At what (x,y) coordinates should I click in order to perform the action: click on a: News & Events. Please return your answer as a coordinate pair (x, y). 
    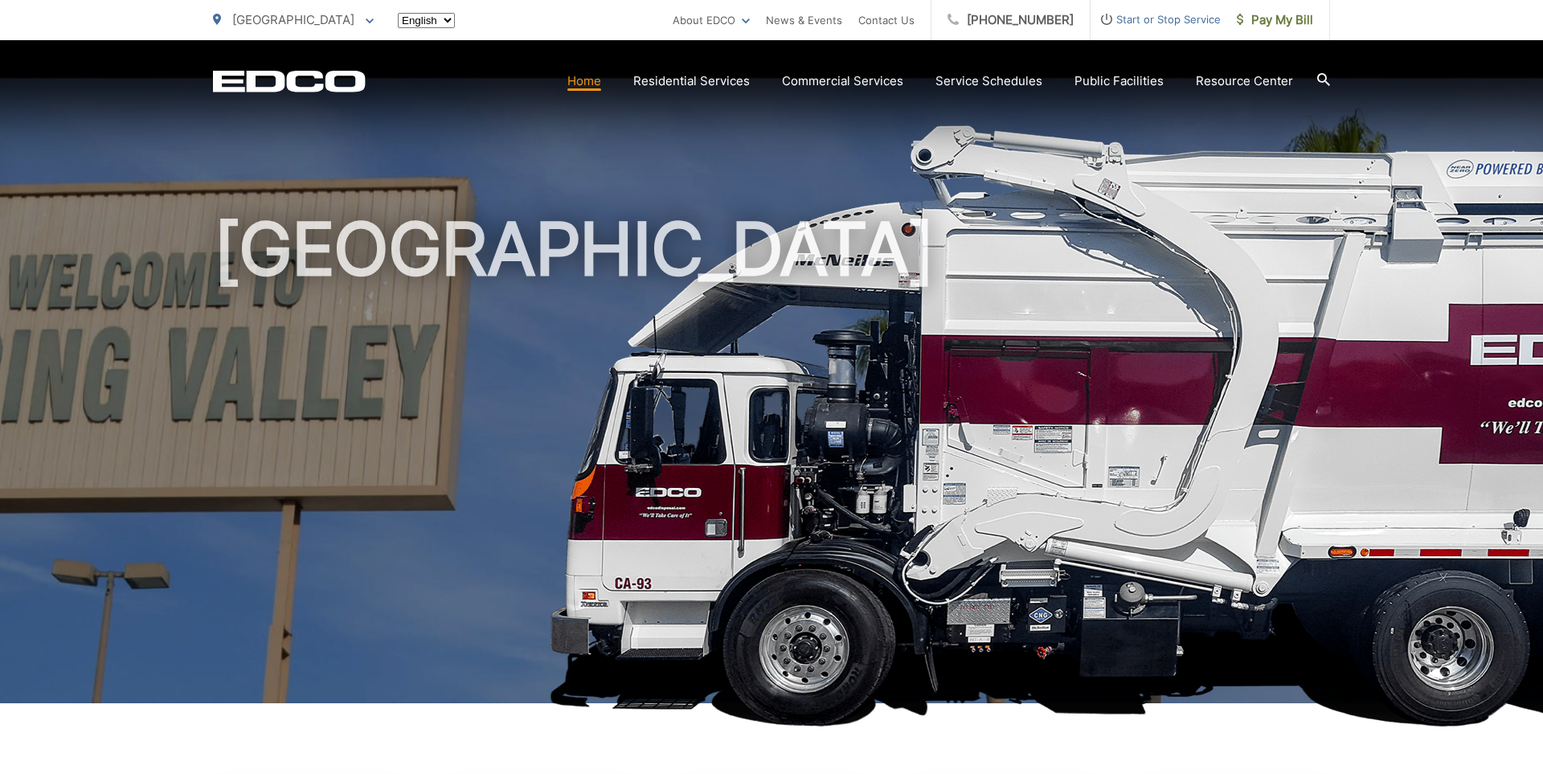
    Looking at the image, I should click on (804, 20).